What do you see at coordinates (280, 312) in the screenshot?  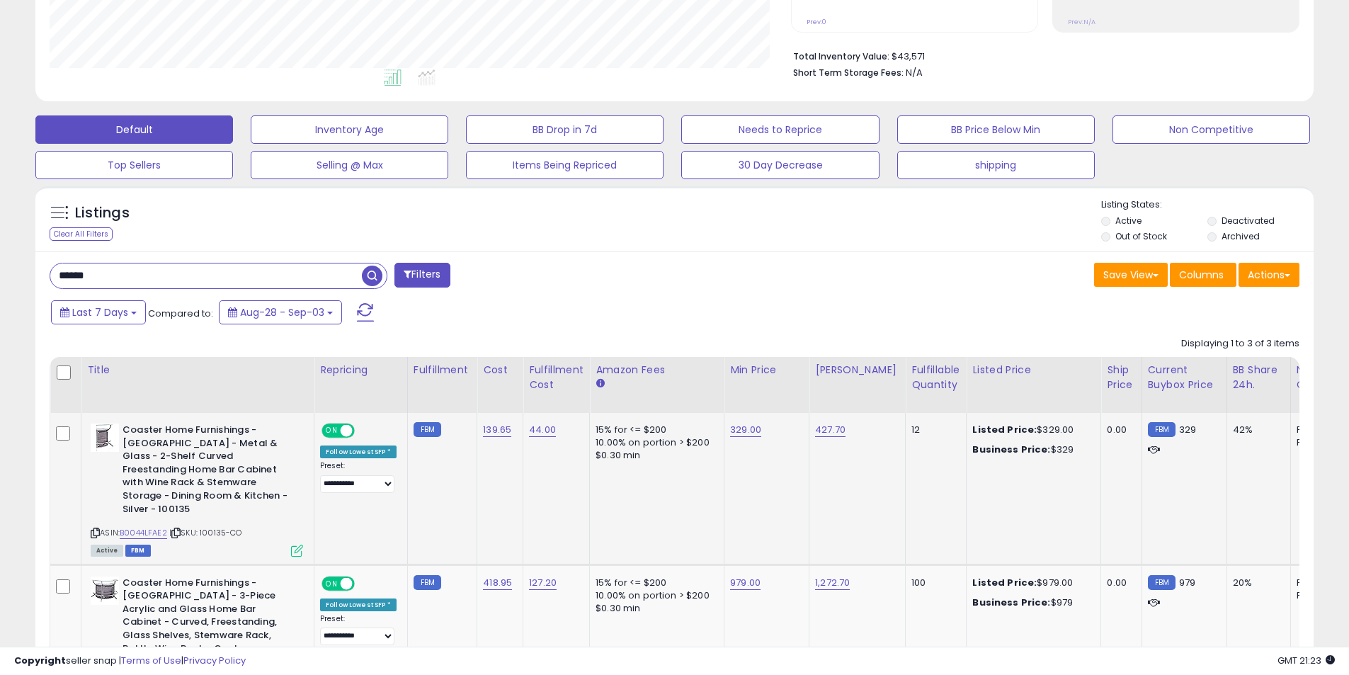 I see `button: Aug-28 - Sep-03` at bounding box center [280, 312].